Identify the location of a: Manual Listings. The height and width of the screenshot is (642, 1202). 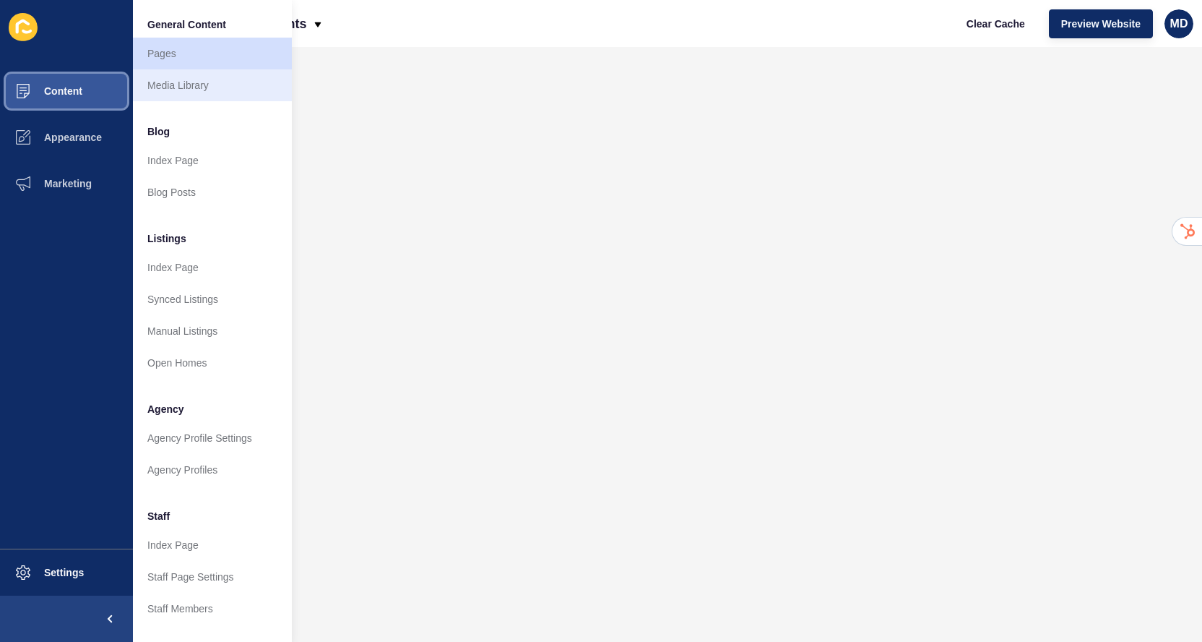
(212, 331).